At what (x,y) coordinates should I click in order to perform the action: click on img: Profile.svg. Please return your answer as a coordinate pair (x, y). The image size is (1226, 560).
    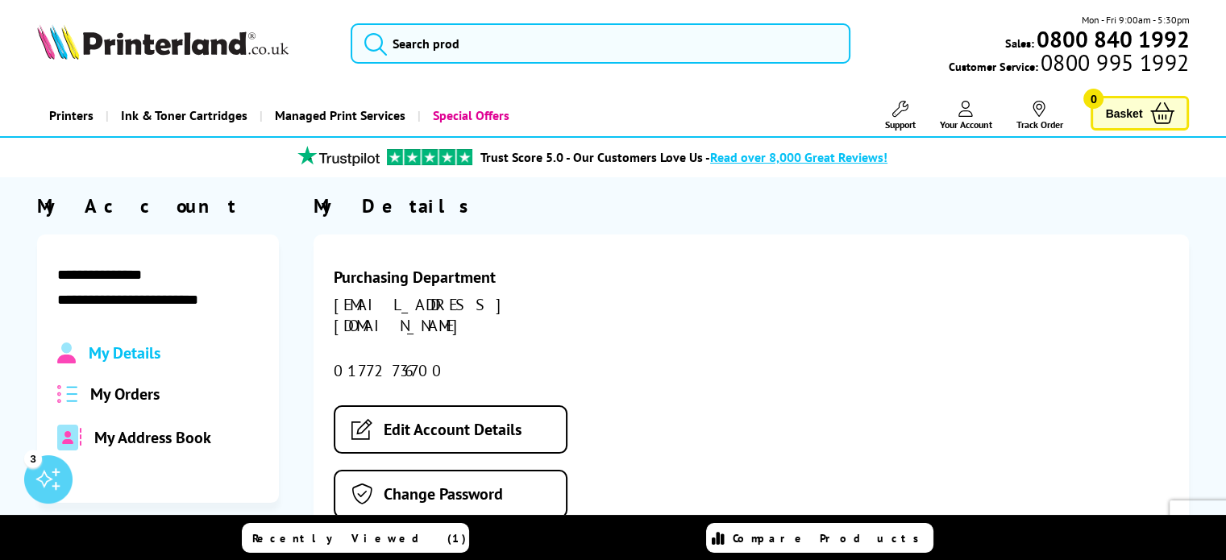
    Looking at the image, I should click on (66, 353).